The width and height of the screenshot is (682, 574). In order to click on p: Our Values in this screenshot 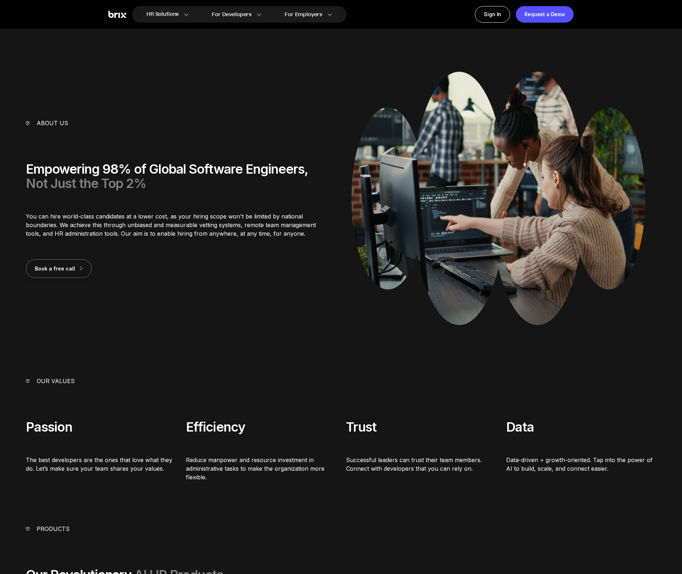, I will do `click(56, 381)`.